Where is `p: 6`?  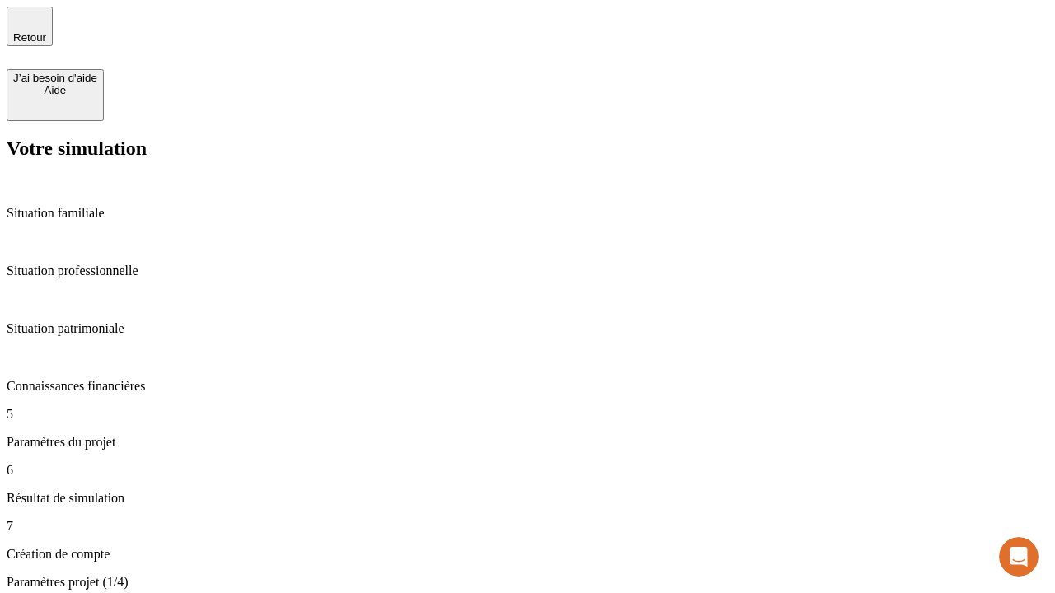
p: 6 is located at coordinates (527, 471).